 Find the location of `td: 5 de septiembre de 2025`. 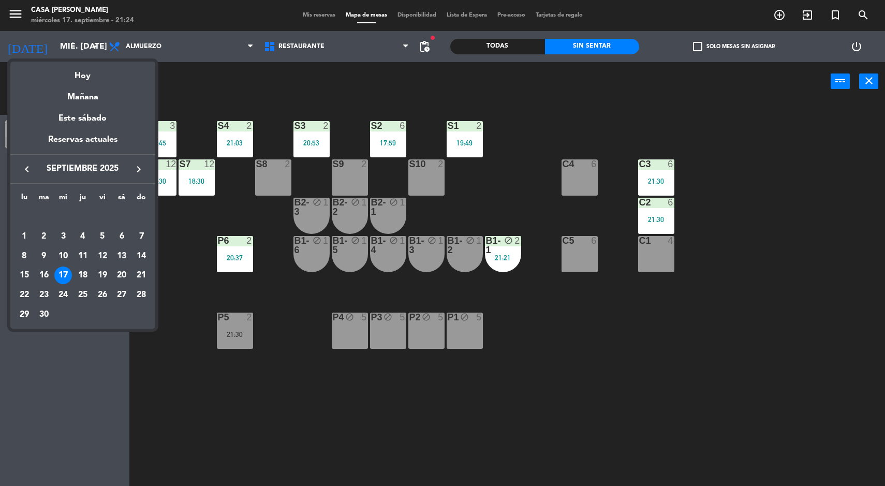

td: 5 de septiembre de 2025 is located at coordinates (102, 236).